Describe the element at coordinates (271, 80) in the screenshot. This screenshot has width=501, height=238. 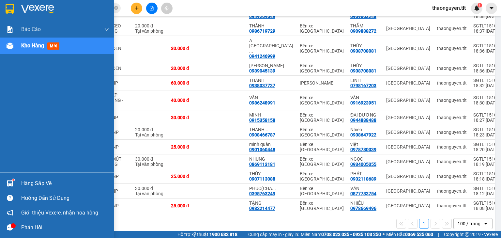
I see `div: THÀNH` at that location.